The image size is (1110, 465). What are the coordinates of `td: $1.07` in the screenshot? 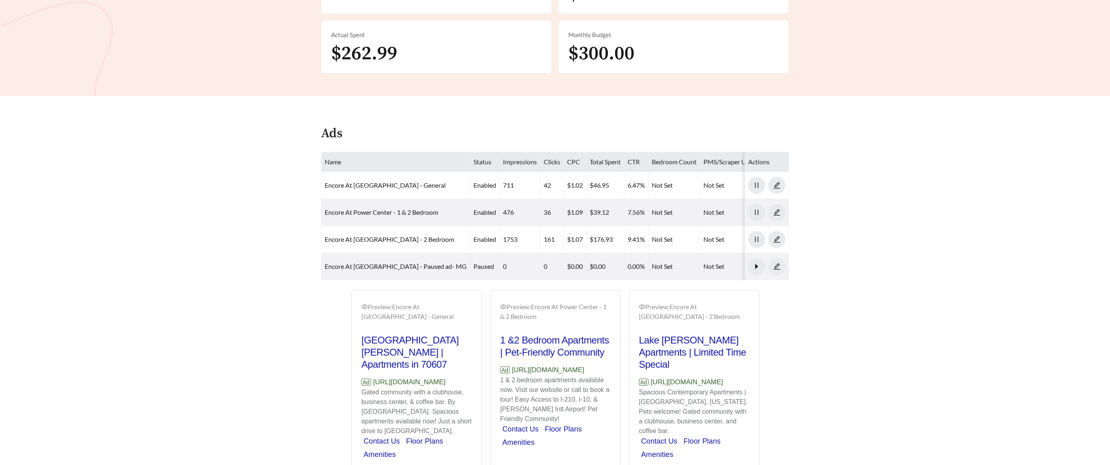 It's located at (575, 239).